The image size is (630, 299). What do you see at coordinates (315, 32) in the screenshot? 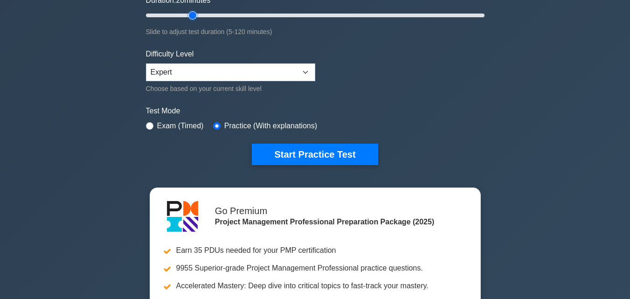
I see `div: Slide to adjust test duration (5-120 minutes)` at bounding box center [315, 32].